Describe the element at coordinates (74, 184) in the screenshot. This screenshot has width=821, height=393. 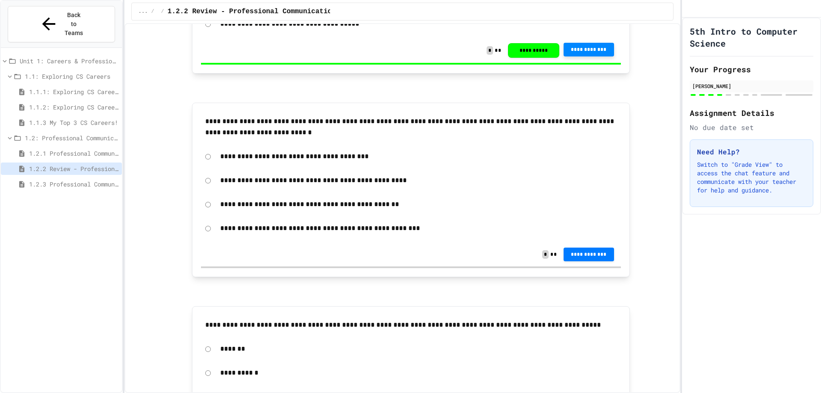
I see `span: 1.2.3 Professional Communication Challenge` at that location.